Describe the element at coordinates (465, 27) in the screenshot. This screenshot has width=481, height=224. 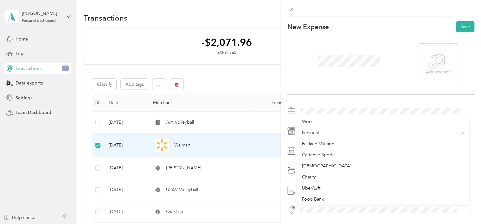
I see `button: Save` at that location.